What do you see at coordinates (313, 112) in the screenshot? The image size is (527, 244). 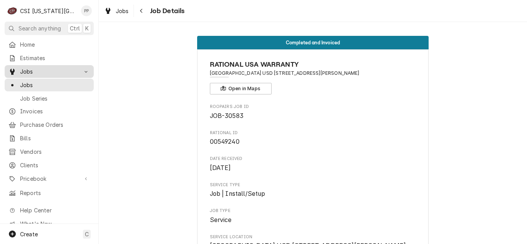 I see `div: Roopairs Job ID` at bounding box center [313, 112].